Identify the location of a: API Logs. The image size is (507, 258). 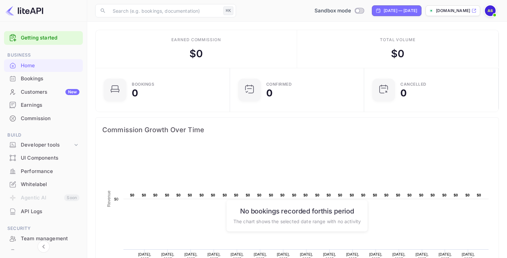
(43, 211).